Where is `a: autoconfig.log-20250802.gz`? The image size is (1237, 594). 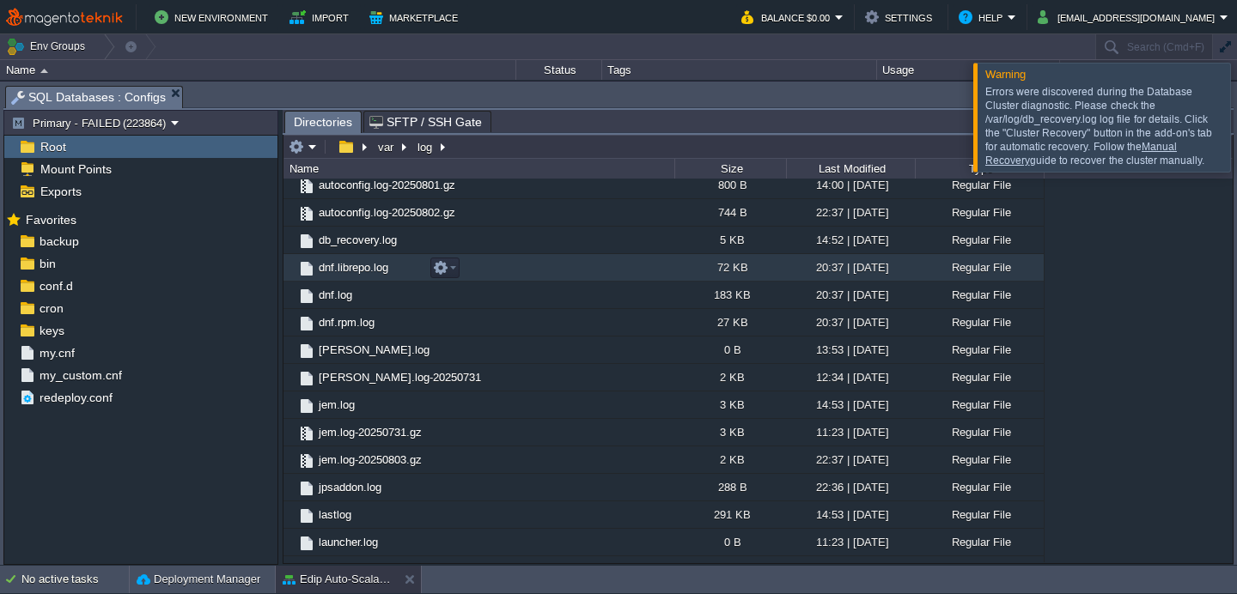
a: autoconfig.log-20250802.gz is located at coordinates (387, 212).